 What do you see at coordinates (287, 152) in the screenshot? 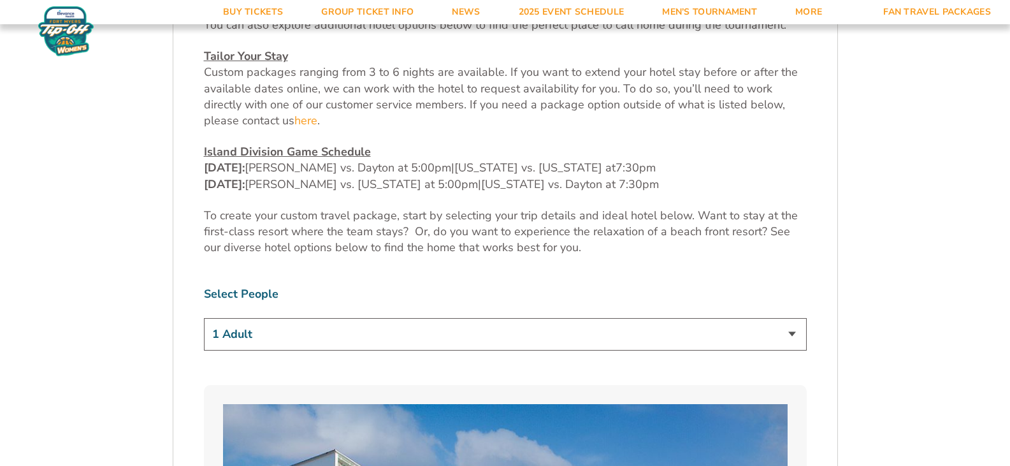
I see `u: Island Division Game Schedule` at bounding box center [287, 152].